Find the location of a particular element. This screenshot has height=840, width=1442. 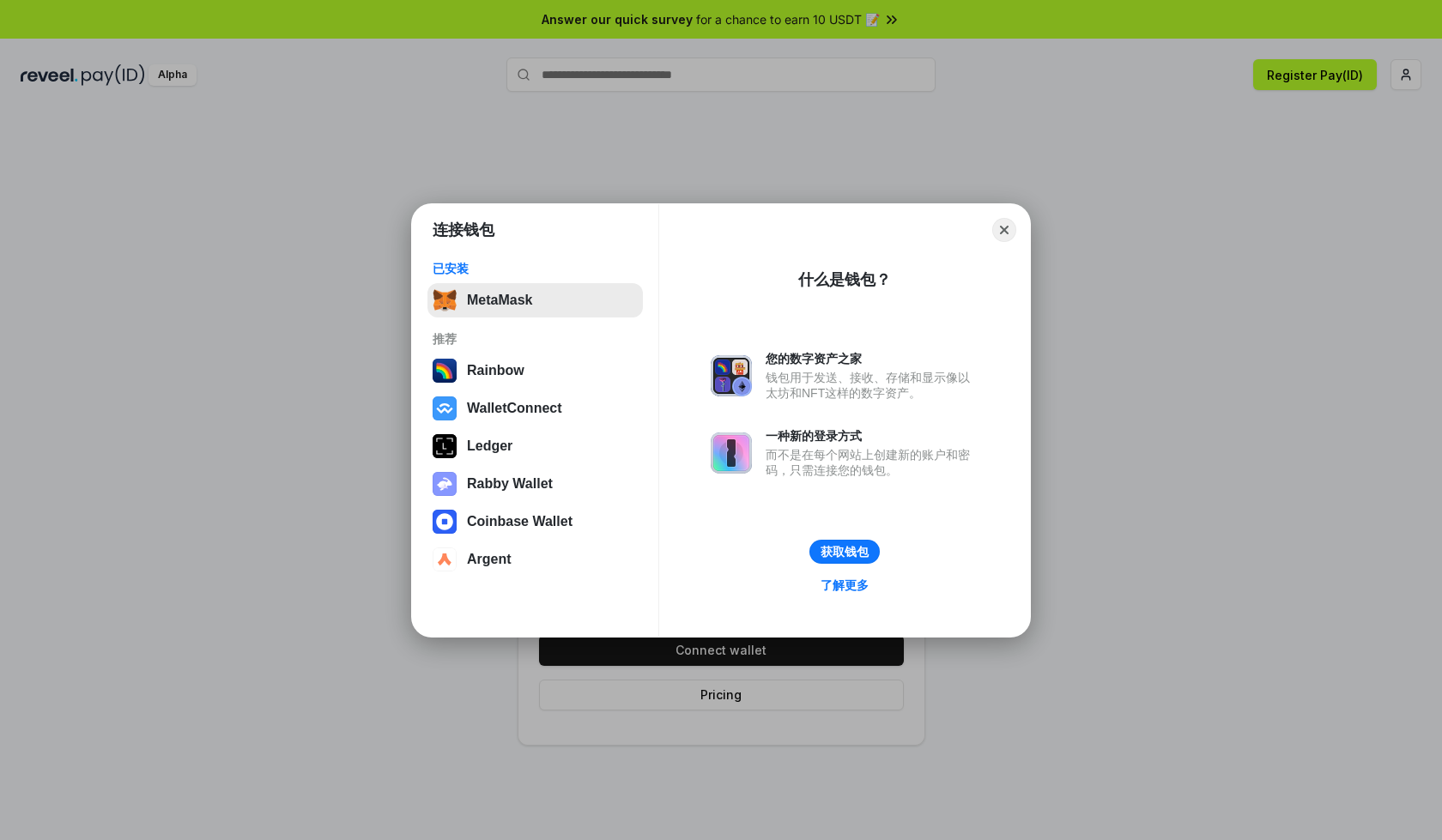

div: 钱包用于发送、接收、存储和显示像以太坊和NFT这样的数字资产。 is located at coordinates (872, 385).